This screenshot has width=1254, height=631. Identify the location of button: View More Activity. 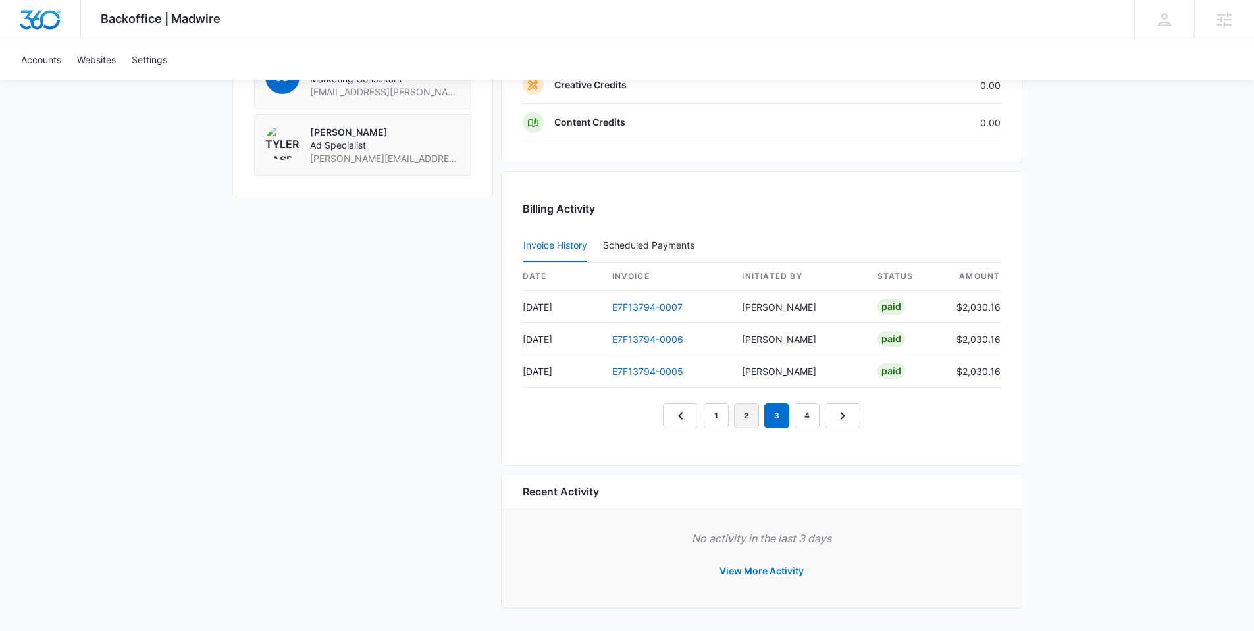
(762, 571).